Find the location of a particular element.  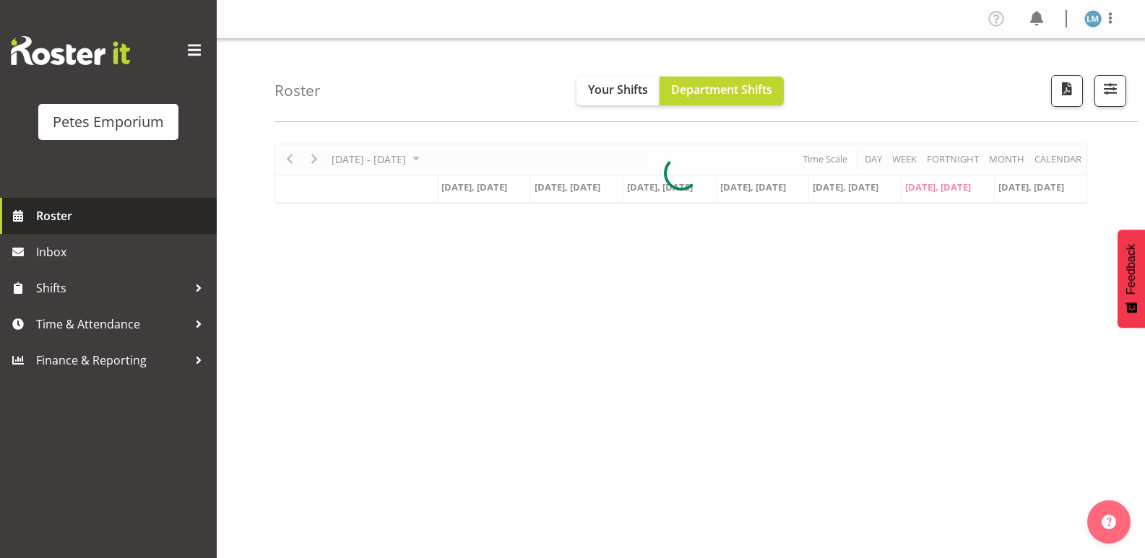

span: Department Shifts is located at coordinates (722, 90).